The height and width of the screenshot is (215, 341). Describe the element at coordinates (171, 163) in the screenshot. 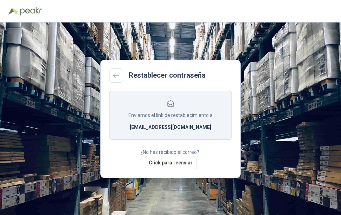

I see `button: Click para reenviar` at that location.